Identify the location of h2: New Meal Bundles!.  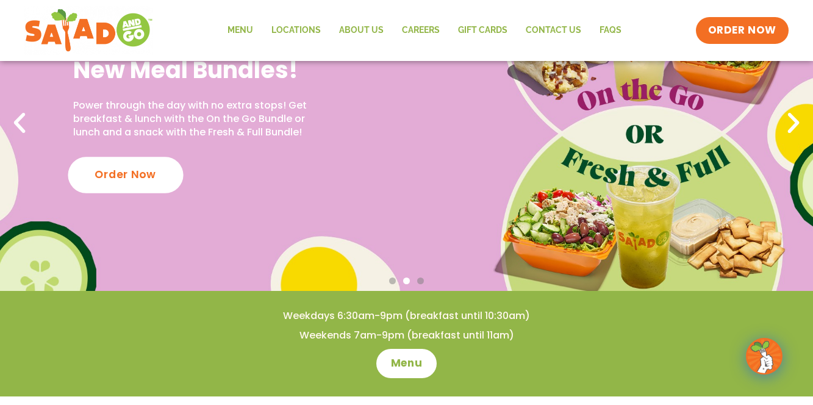
(195, 70).